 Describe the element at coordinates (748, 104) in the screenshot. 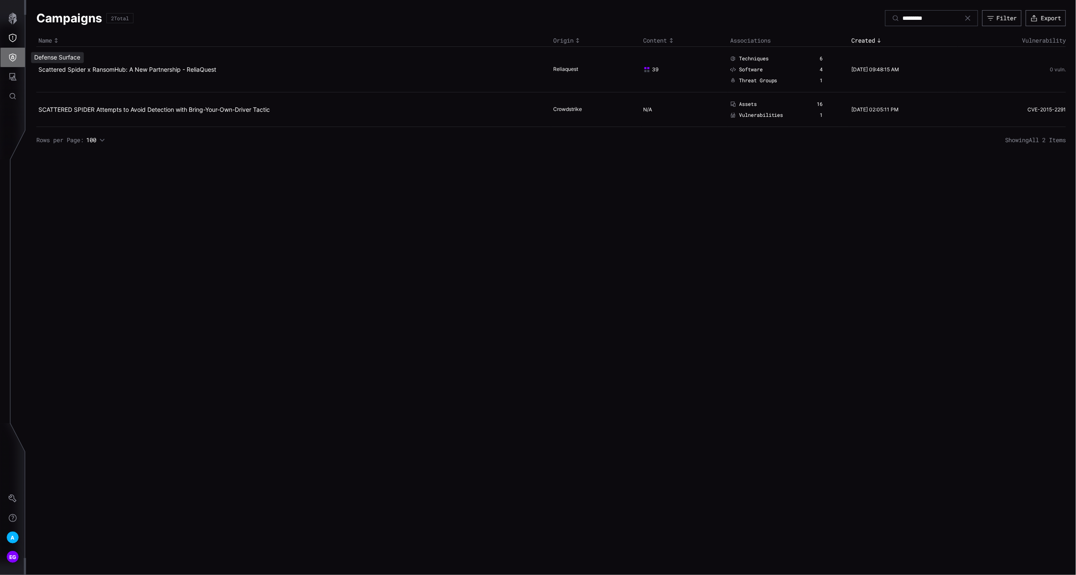

I see `span: Assets` at that location.